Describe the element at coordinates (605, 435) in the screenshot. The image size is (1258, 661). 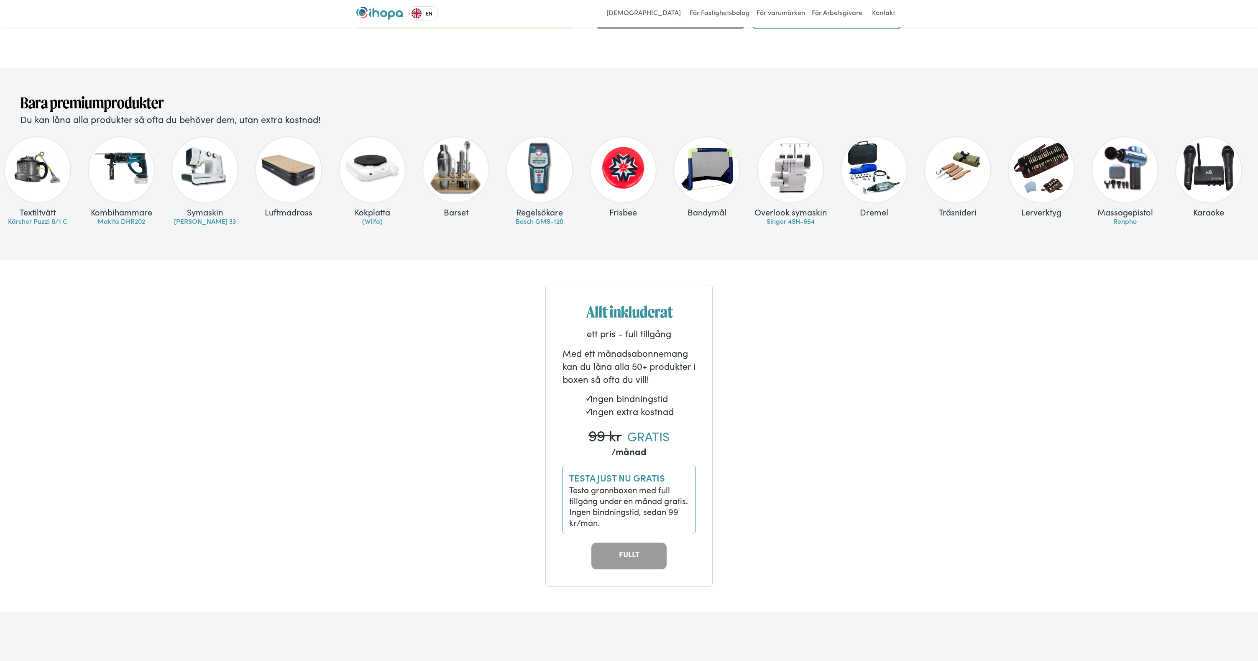
I see `p: 99 kr` at that location.